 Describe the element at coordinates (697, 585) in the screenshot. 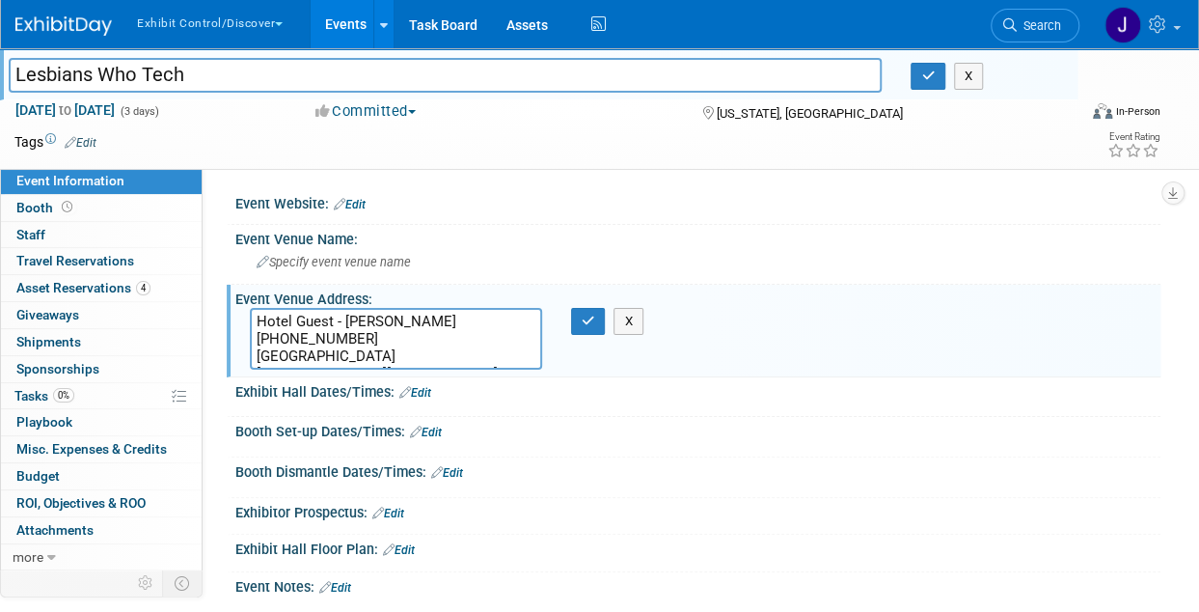

I see `div: Event Notes:` at that location.